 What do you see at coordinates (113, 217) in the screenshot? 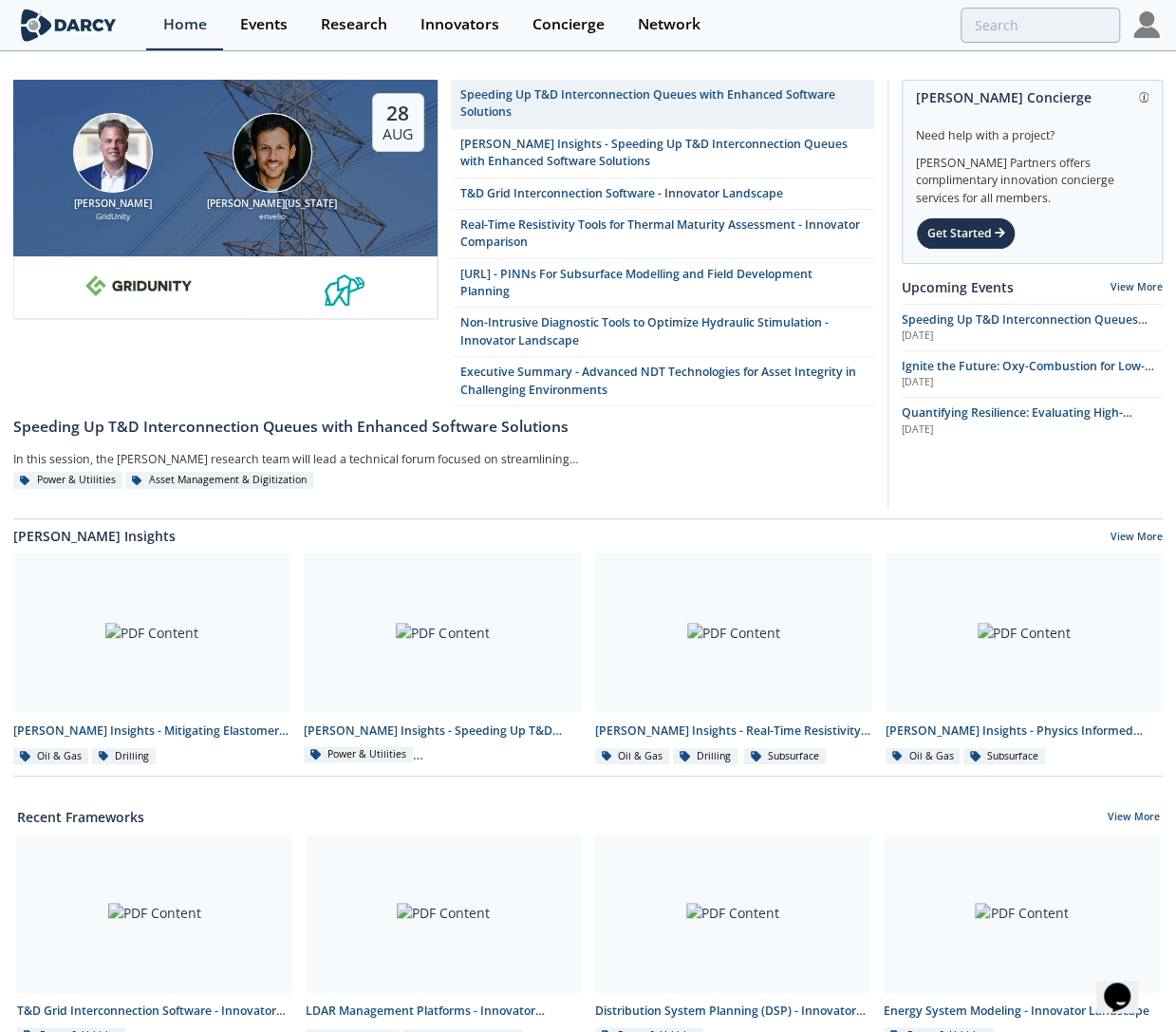
I see `div: GridUnity` at bounding box center [113, 217].